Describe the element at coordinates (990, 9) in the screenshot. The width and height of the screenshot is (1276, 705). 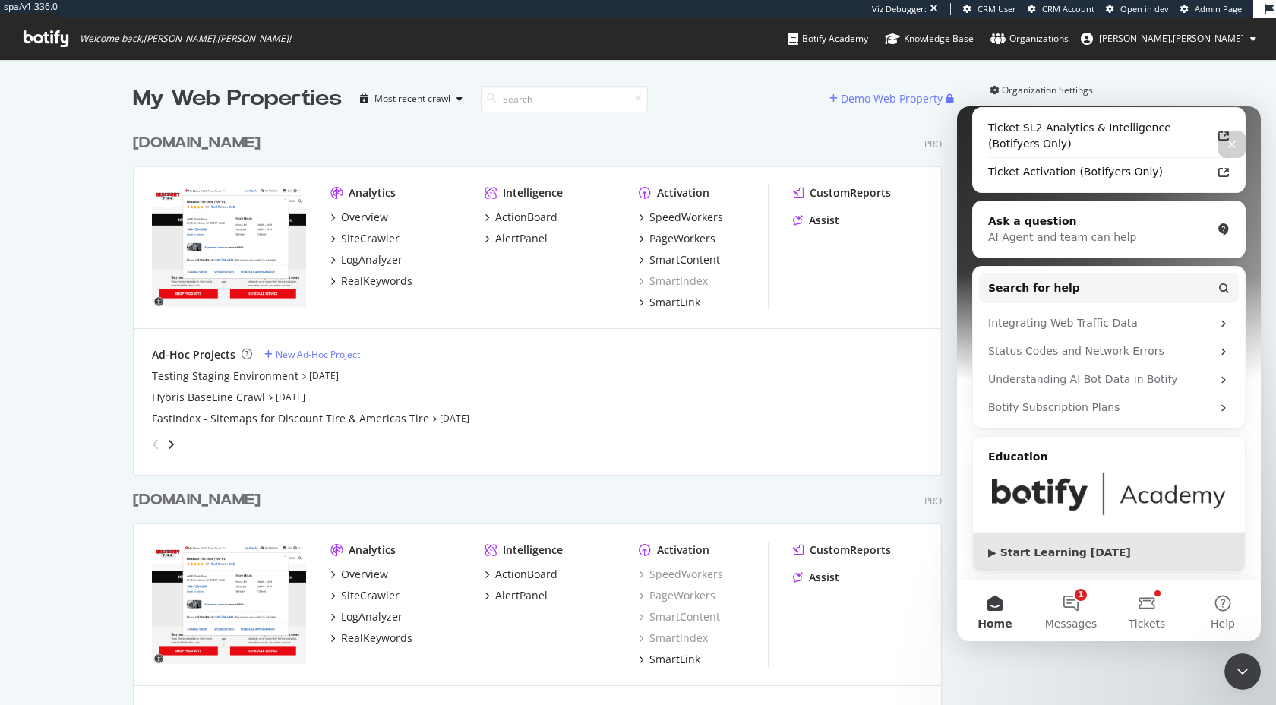
I see `a: CRM User` at that location.